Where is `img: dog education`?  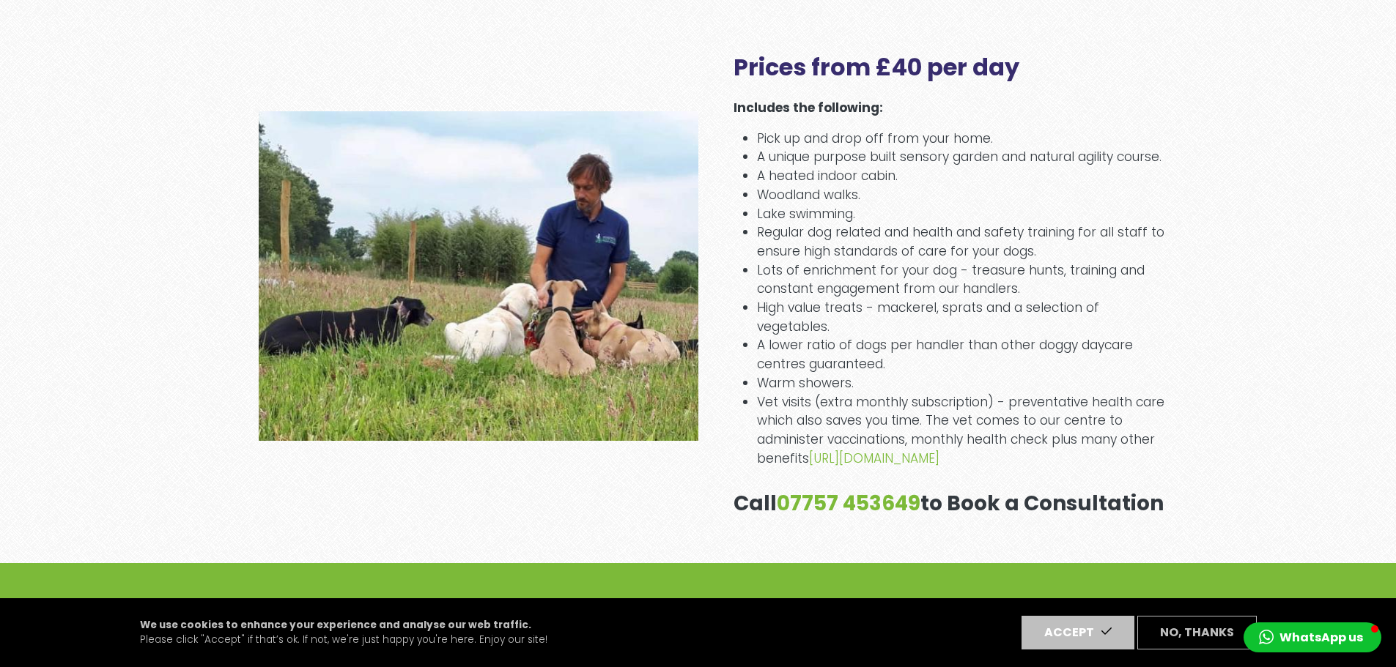
img: dog education is located at coordinates (478, 276).